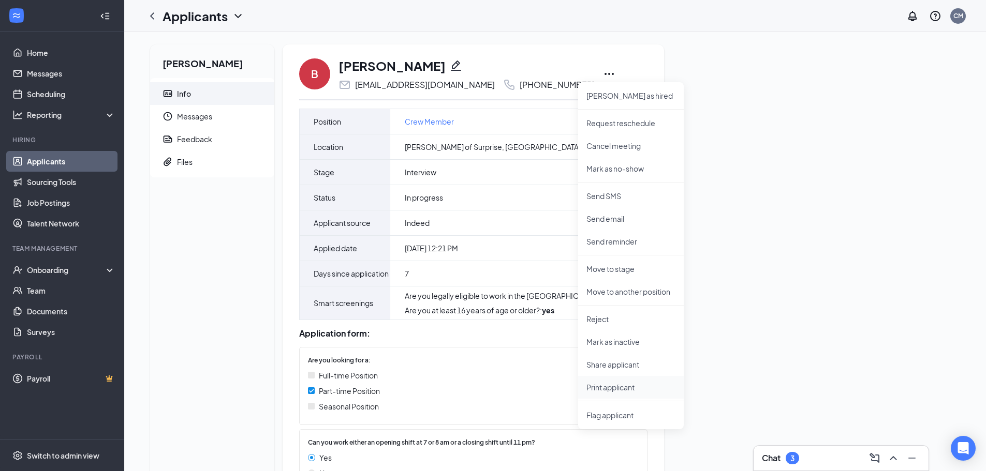  What do you see at coordinates (429, 122) in the screenshot?
I see `span: Crew Member` at bounding box center [429, 122].